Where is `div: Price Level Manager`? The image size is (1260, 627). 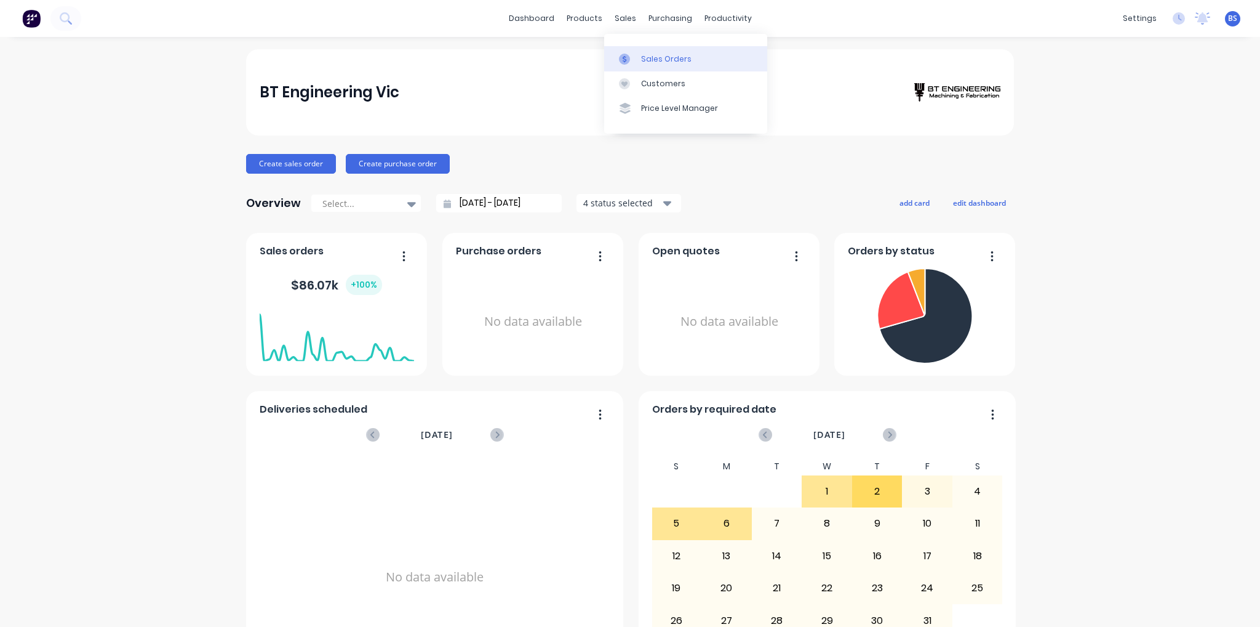
div: Price Level Manager is located at coordinates (679, 108).